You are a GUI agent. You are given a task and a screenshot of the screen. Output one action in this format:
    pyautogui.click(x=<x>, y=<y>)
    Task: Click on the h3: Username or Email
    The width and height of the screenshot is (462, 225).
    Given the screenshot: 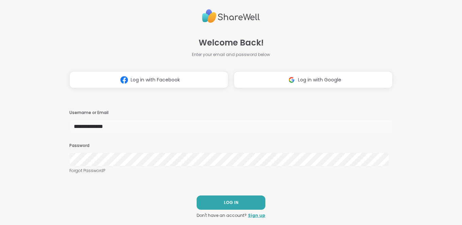 What is the action you would take?
    pyautogui.click(x=231, y=113)
    